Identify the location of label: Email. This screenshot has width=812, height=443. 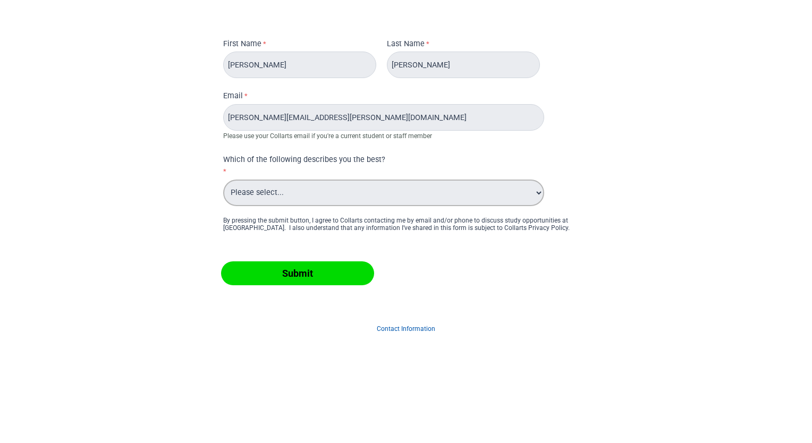
(237, 97).